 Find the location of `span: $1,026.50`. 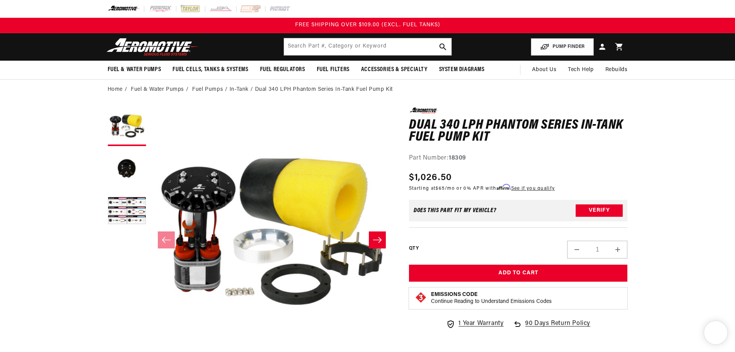

span: $1,026.50 is located at coordinates (431, 178).